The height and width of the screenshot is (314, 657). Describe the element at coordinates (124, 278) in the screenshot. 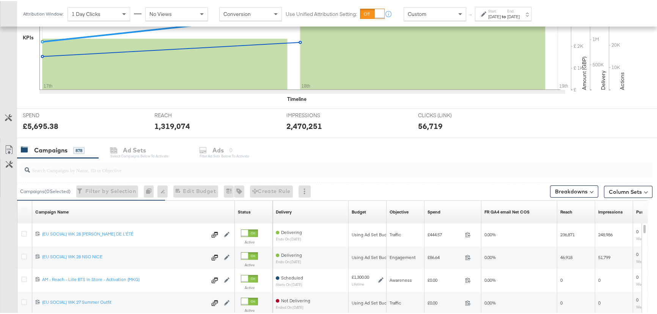

I see `div: AM - Reach - Lille BTS In Store - Activation (MKG)` at that location.